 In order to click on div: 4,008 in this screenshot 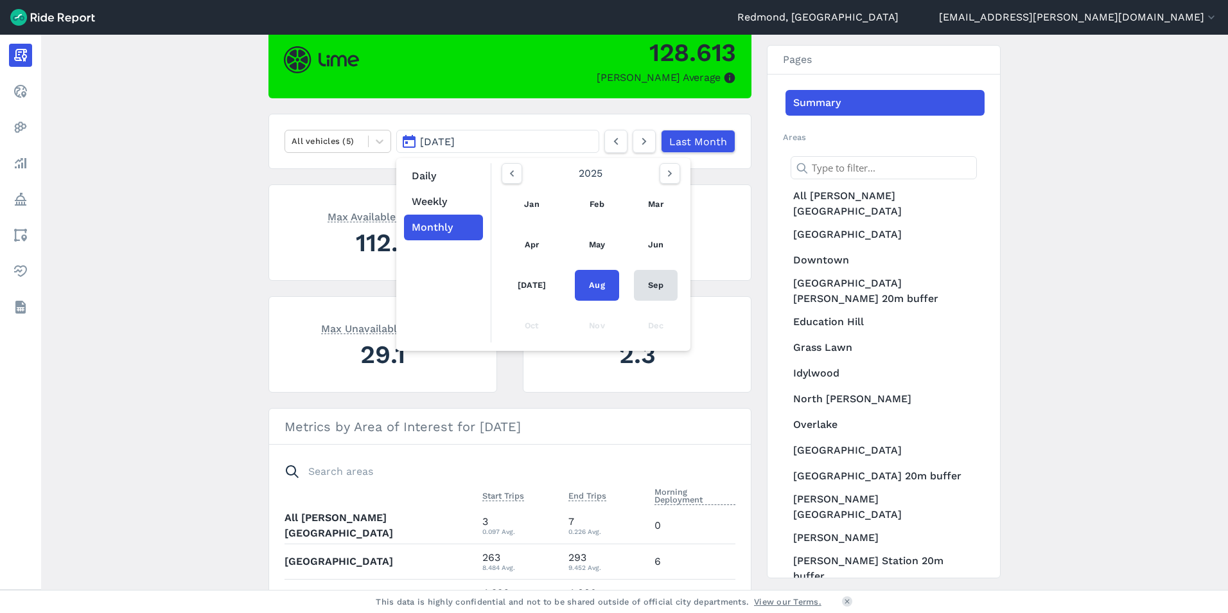, I will do `click(606, 597)`.